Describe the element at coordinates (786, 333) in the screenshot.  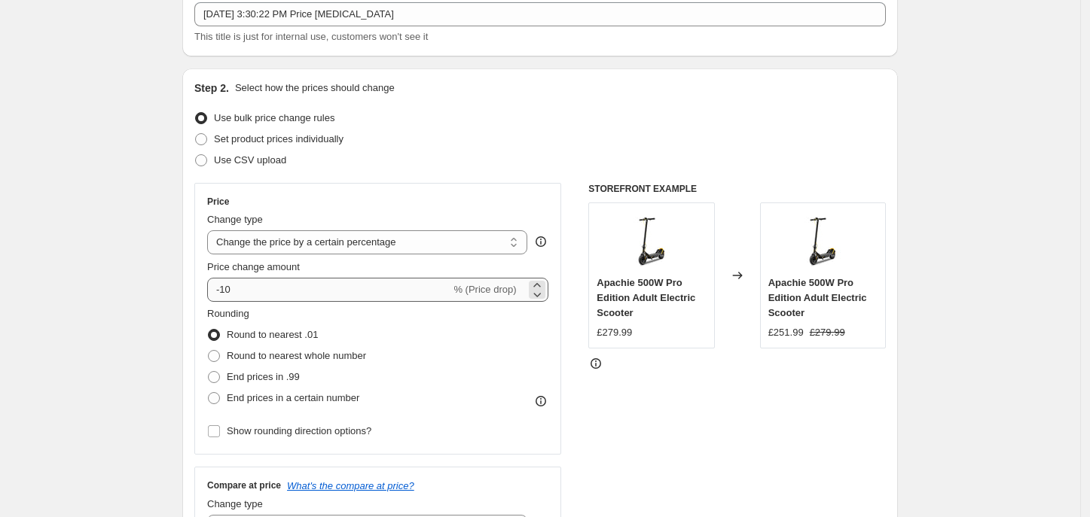
I see `div: £251.99` at that location.